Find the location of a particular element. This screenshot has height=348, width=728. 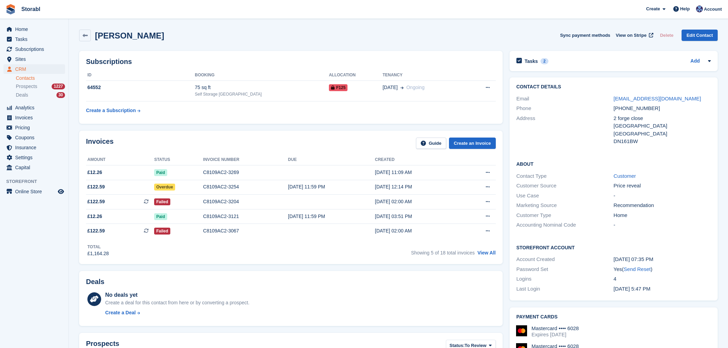

span: Overdue is located at coordinates (164, 187).